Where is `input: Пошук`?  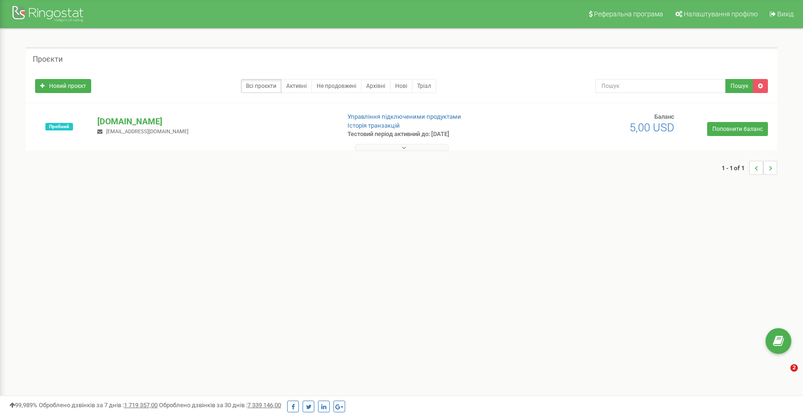 input: Пошук is located at coordinates (661, 86).